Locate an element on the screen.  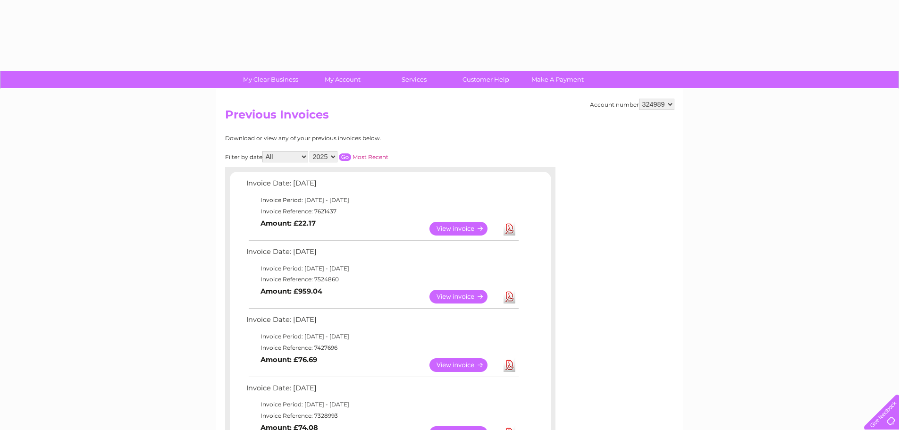
h2: Previous Invoices is located at coordinates (450, 117).